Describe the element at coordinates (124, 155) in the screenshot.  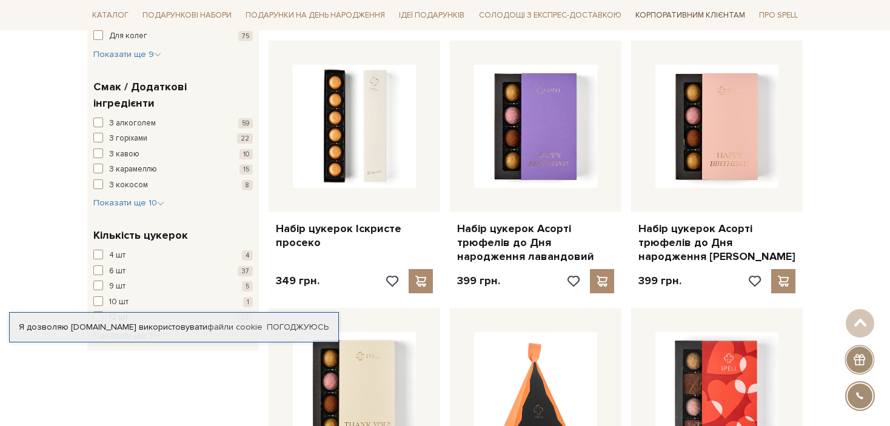
I see `span: З кавою` at that location.